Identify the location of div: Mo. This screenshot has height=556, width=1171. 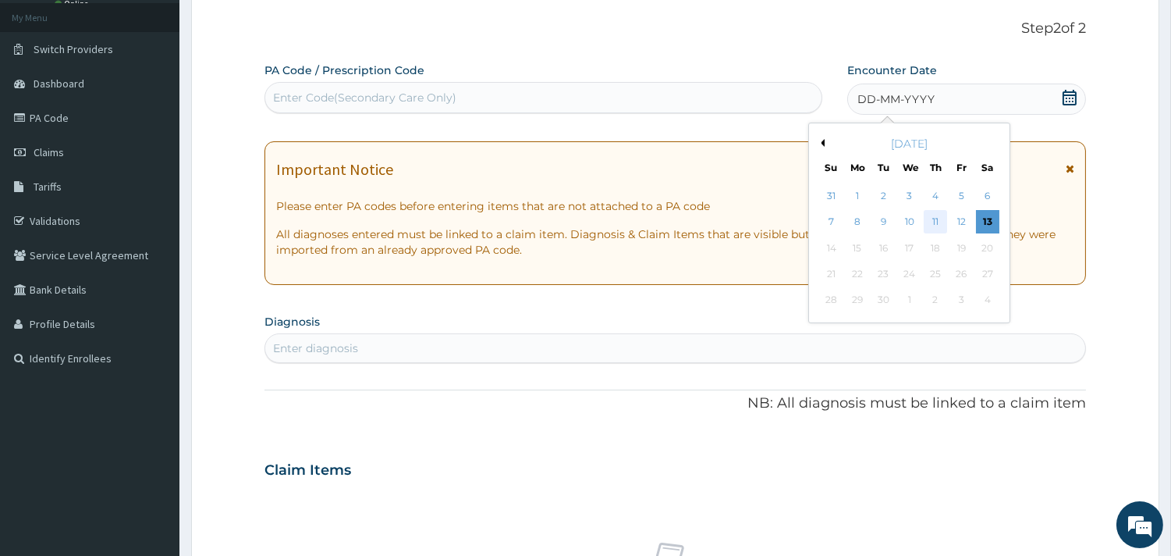
(857, 167).